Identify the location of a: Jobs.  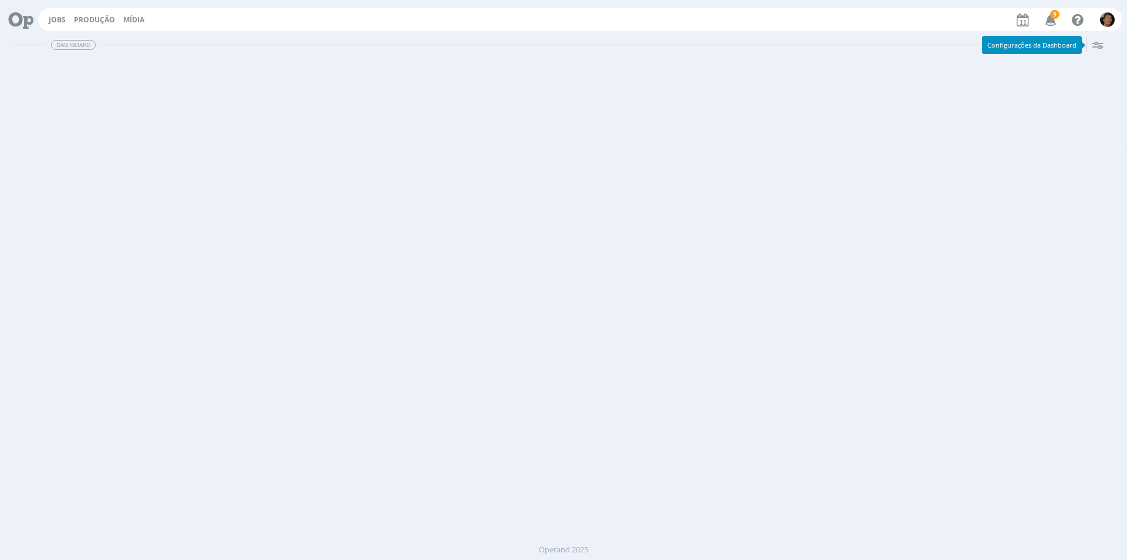
(57, 19).